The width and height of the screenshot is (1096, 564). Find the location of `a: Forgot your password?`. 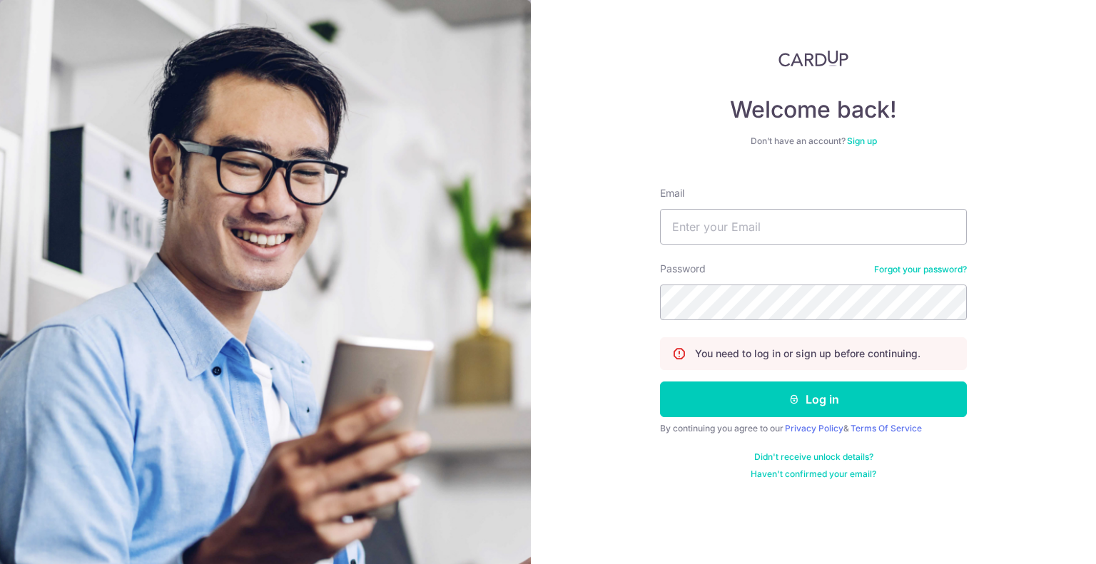

a: Forgot your password? is located at coordinates (920, 270).